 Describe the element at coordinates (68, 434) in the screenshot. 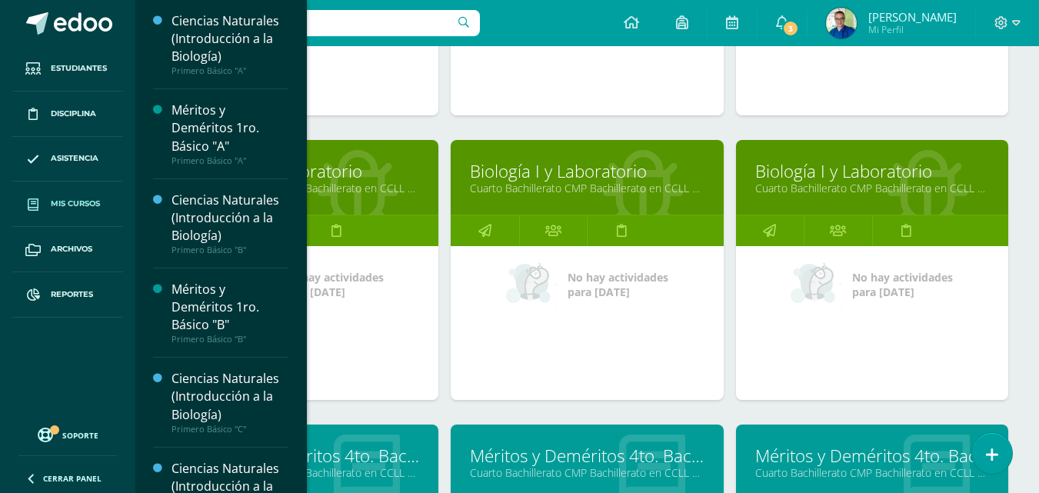

I see `a: Soporte` at that location.